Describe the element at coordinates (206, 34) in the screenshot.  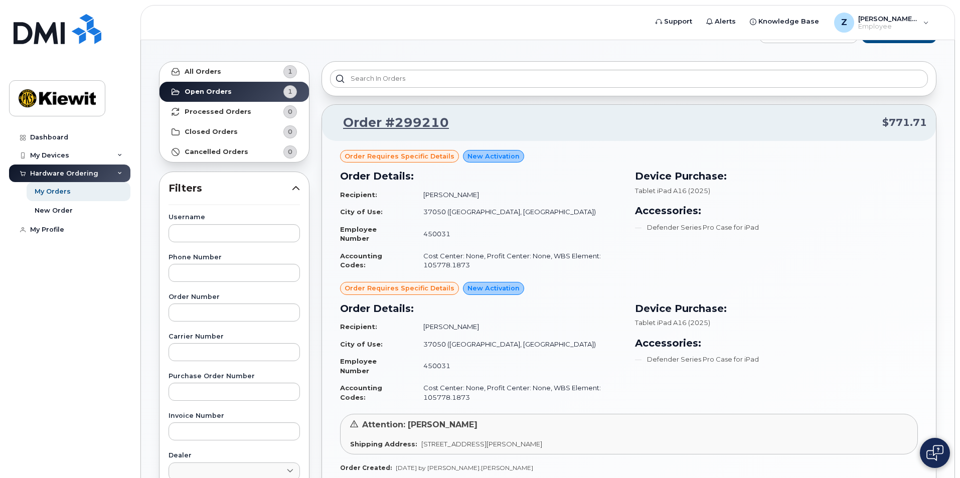
I see `span: Orders` at that location.